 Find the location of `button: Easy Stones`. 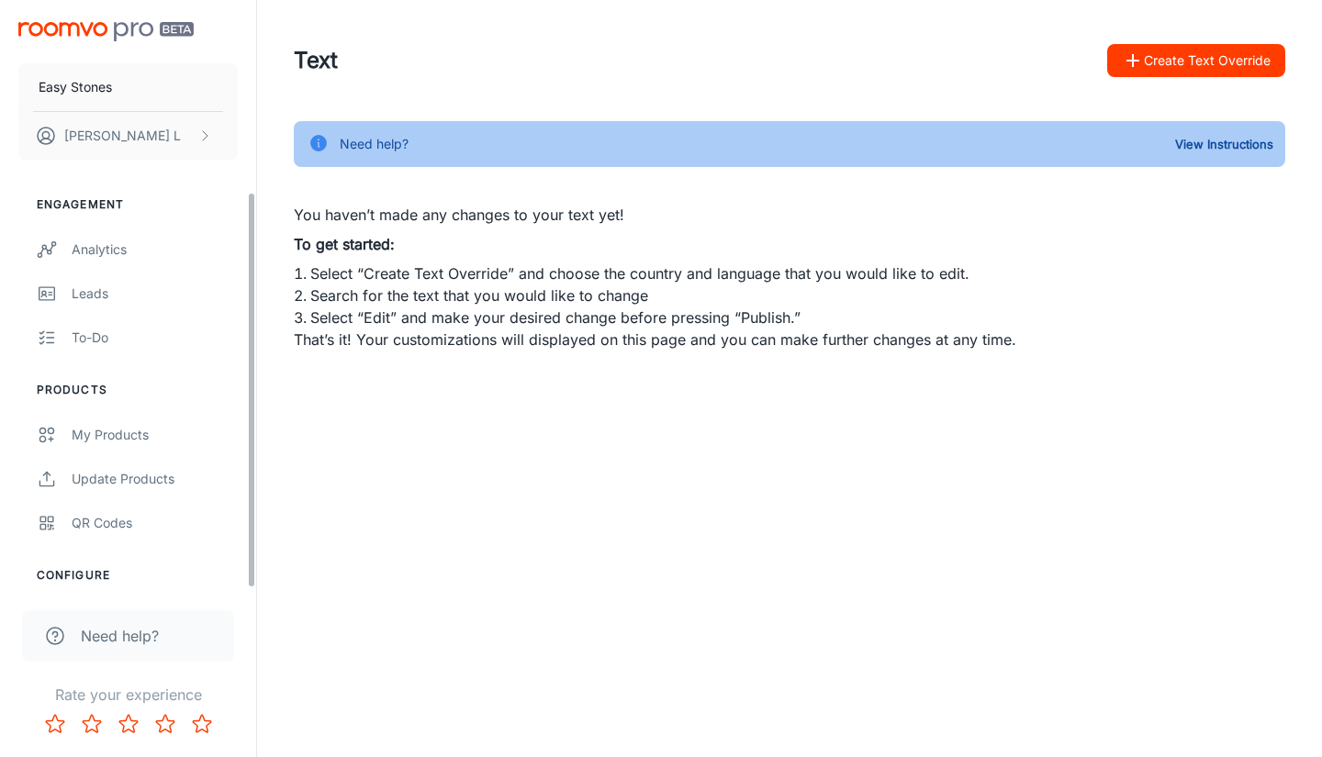

button: Easy Stones is located at coordinates (128, 87).